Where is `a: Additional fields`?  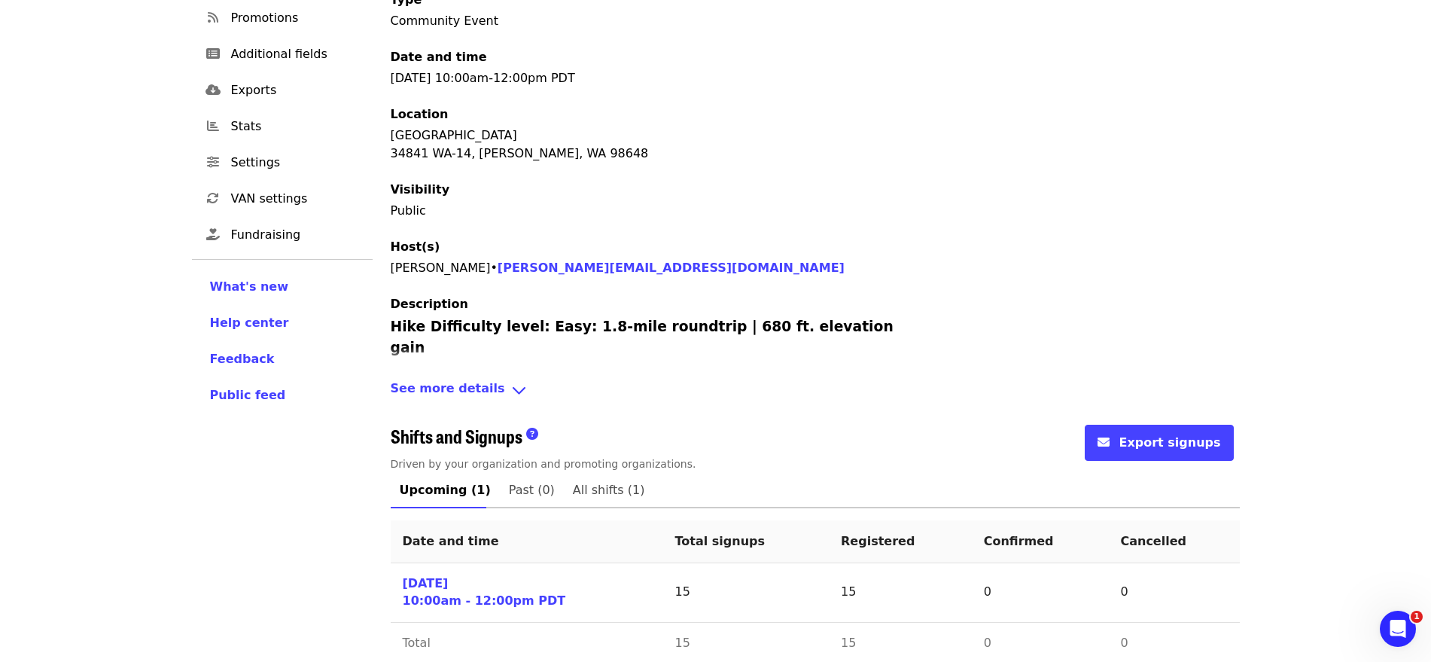 a: Additional fields is located at coordinates (282, 54).